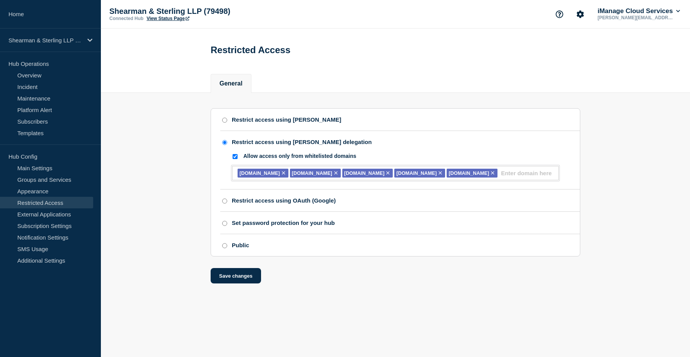  I want to click on input: Restrict access using SAML delegation, so click(224, 142).